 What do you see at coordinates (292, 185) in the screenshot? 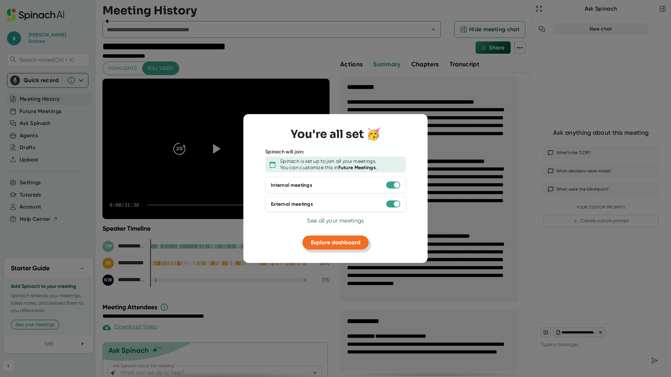
I see `div: Internal meetings` at bounding box center [292, 185].